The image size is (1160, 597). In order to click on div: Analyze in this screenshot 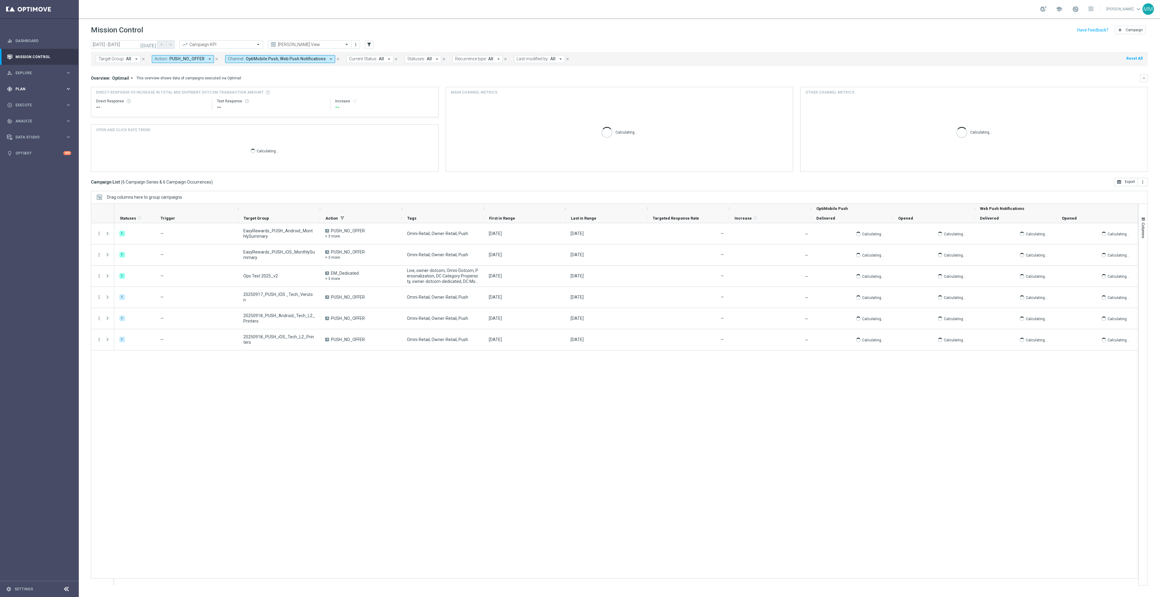, I will do `click(36, 121)`.